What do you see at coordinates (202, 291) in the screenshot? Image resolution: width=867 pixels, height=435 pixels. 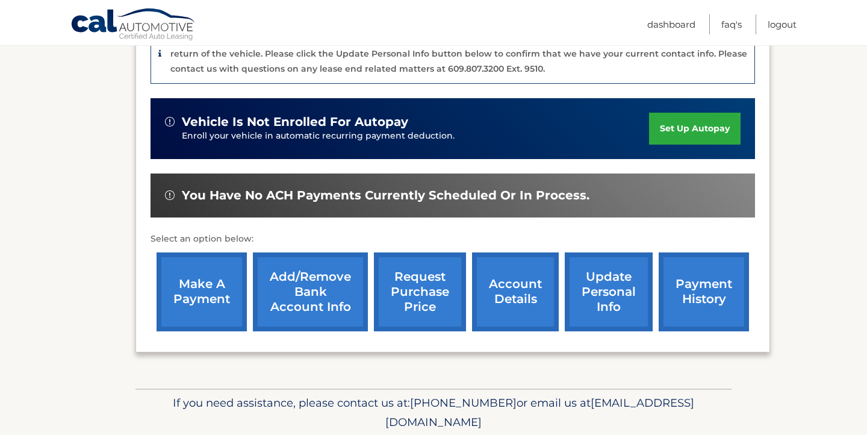 I see `a: make a payment` at bounding box center [202, 291].